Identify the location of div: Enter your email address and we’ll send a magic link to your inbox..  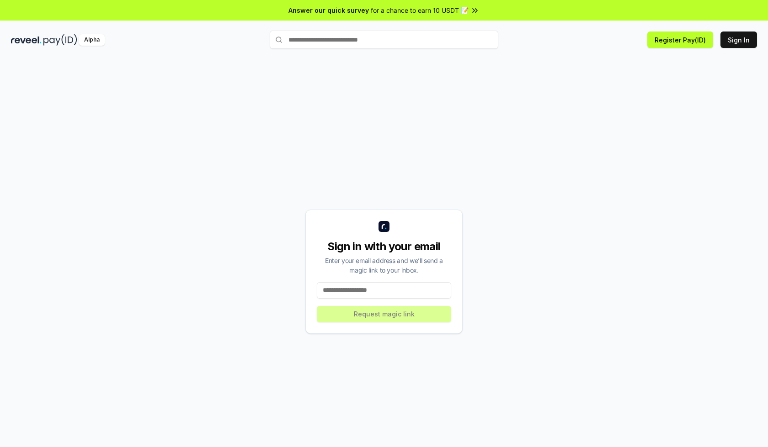
(384, 265).